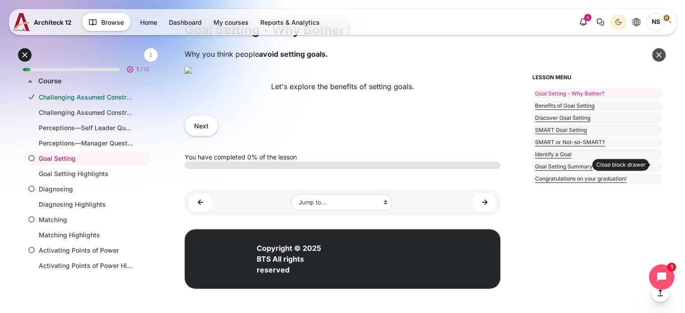 The width and height of the screenshot is (685, 313). Describe the element at coordinates (660, 293) in the screenshot. I see `button: Go to top` at that location.